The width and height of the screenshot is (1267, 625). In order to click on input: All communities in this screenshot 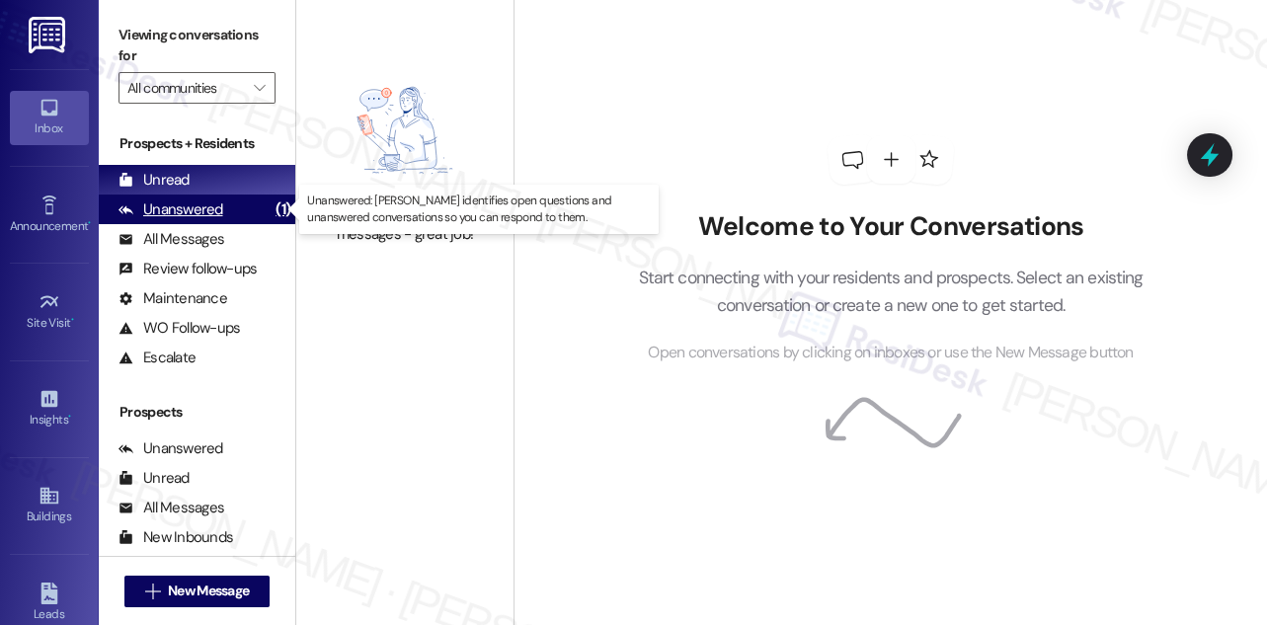, I will do `click(186, 88)`.